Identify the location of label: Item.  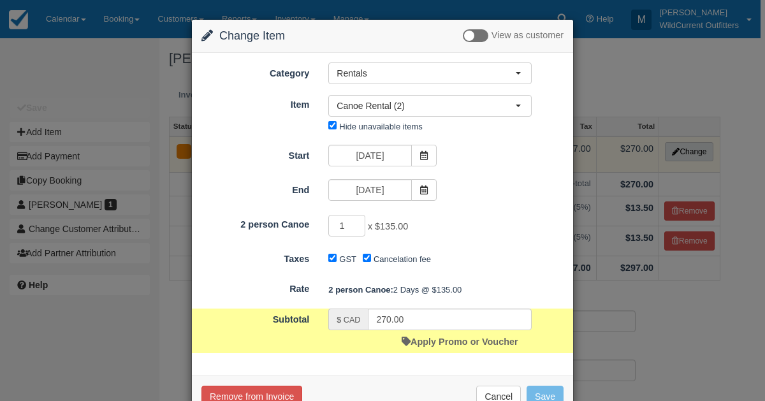
(255, 103).